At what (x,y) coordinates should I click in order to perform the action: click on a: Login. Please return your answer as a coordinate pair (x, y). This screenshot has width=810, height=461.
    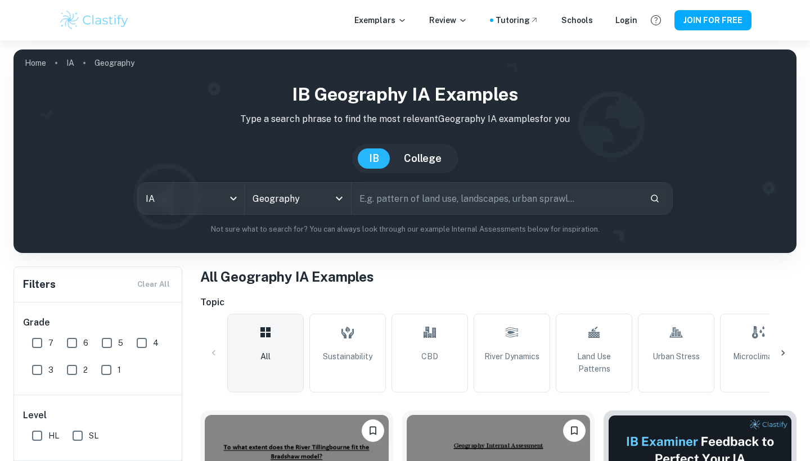
    Looking at the image, I should click on (626, 20).